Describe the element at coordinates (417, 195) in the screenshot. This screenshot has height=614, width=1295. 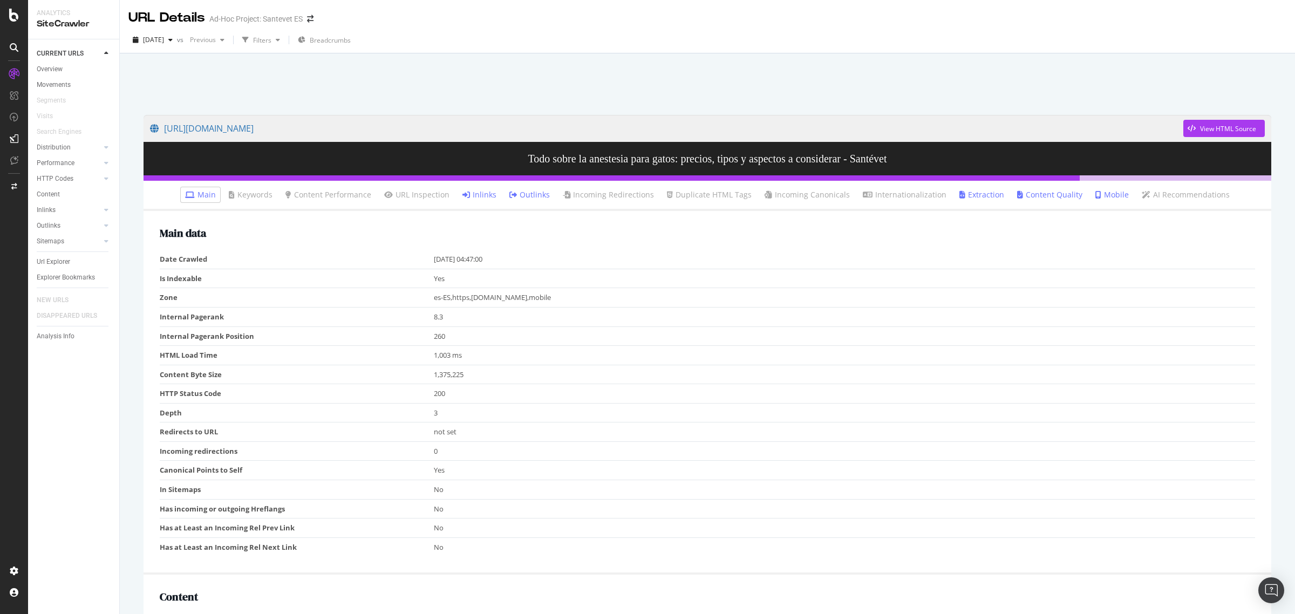
I see `a: URL Inspection` at that location.